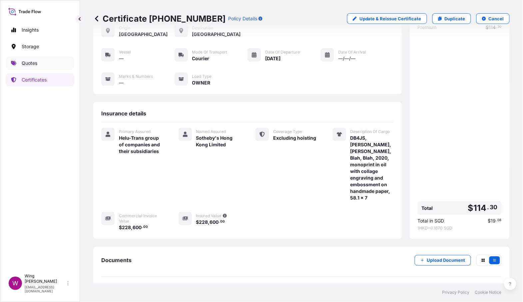 This screenshot has height=302, width=523. What do you see at coordinates (29, 63) in the screenshot?
I see `p: Quotes` at bounding box center [29, 63].